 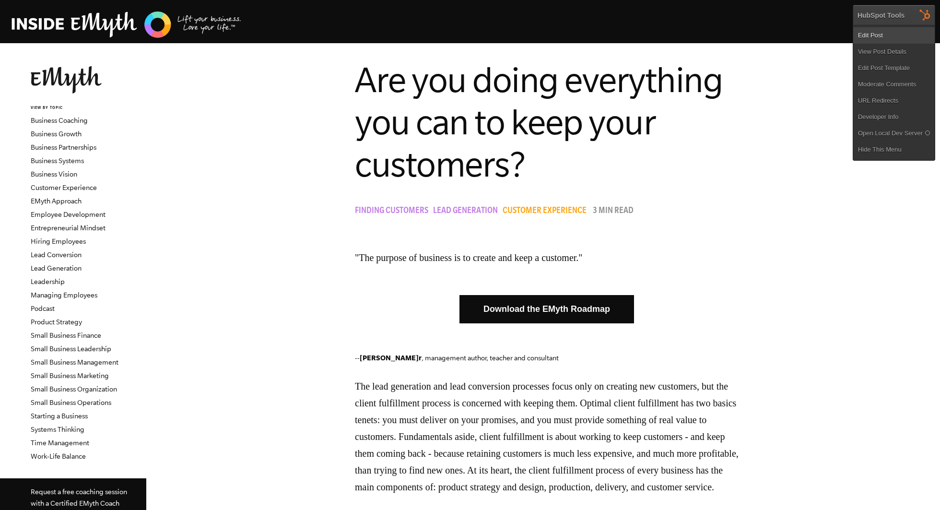 What do you see at coordinates (547, 309) in the screenshot?
I see `a: Download the EMyth Roadmap` at bounding box center [547, 309].